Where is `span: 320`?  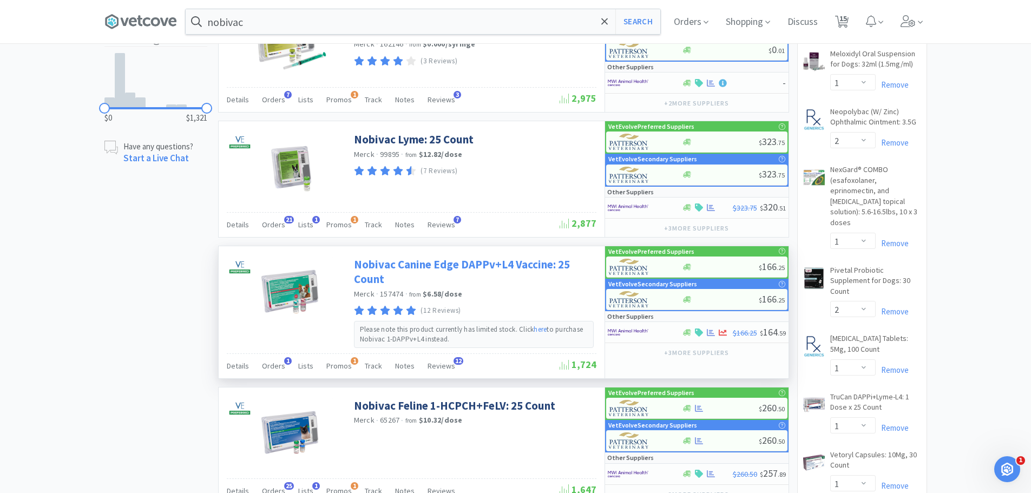
span: 320 is located at coordinates (773, 207).